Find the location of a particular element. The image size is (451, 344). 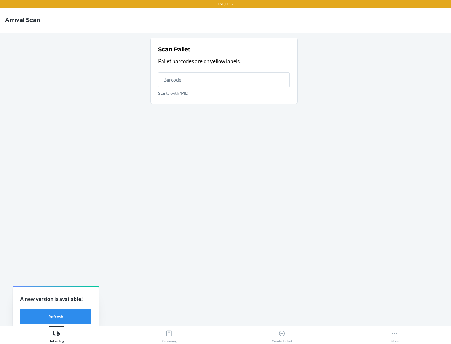

p: Pallet barcodes are on yellow labels. is located at coordinates (224, 61).